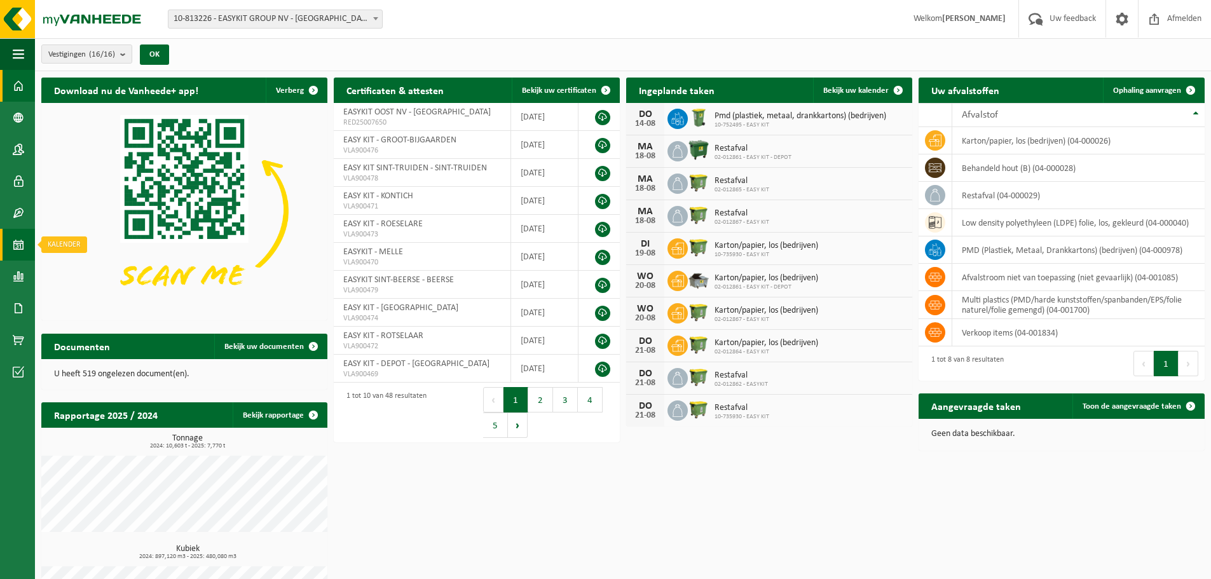 This screenshot has height=579, width=1211. I want to click on span: 02-012862 - EASYKIT, so click(741, 385).